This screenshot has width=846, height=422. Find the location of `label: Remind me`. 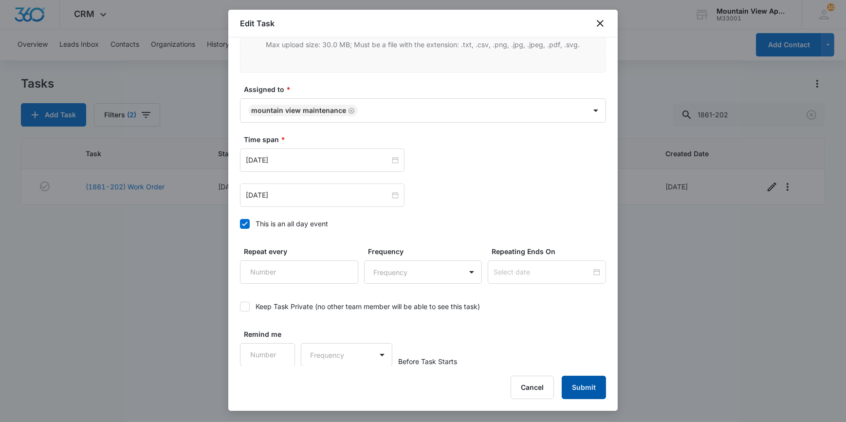

label: Remind me is located at coordinates (271, 334).